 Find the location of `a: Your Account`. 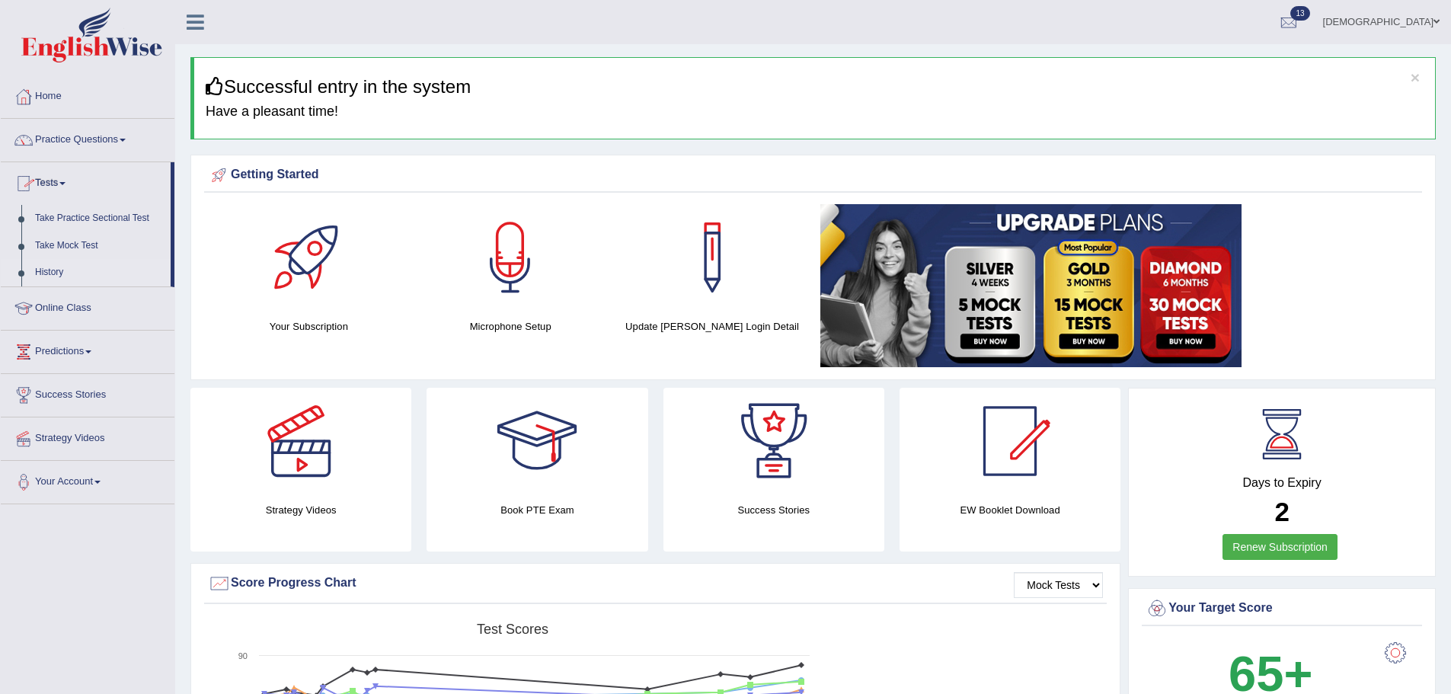

a: Your Account is located at coordinates (88, 480).